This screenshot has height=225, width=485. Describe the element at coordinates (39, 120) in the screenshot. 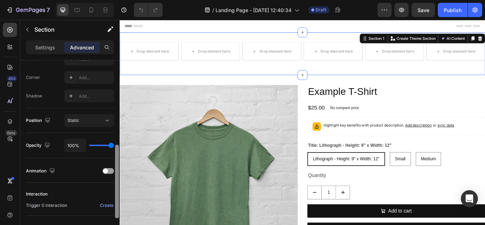

I see `div: Position` at that location.